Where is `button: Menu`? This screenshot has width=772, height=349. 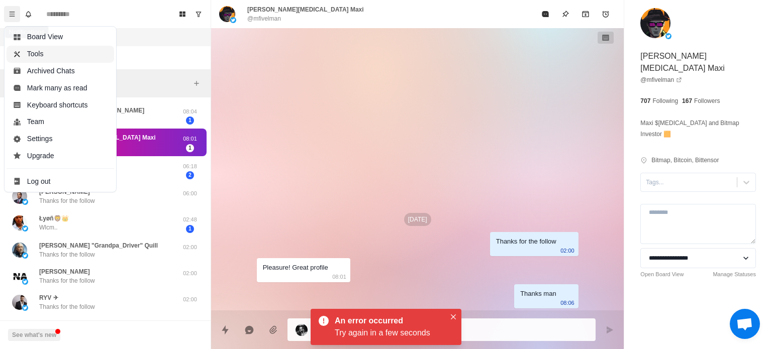
button: Menu is located at coordinates (12, 14).